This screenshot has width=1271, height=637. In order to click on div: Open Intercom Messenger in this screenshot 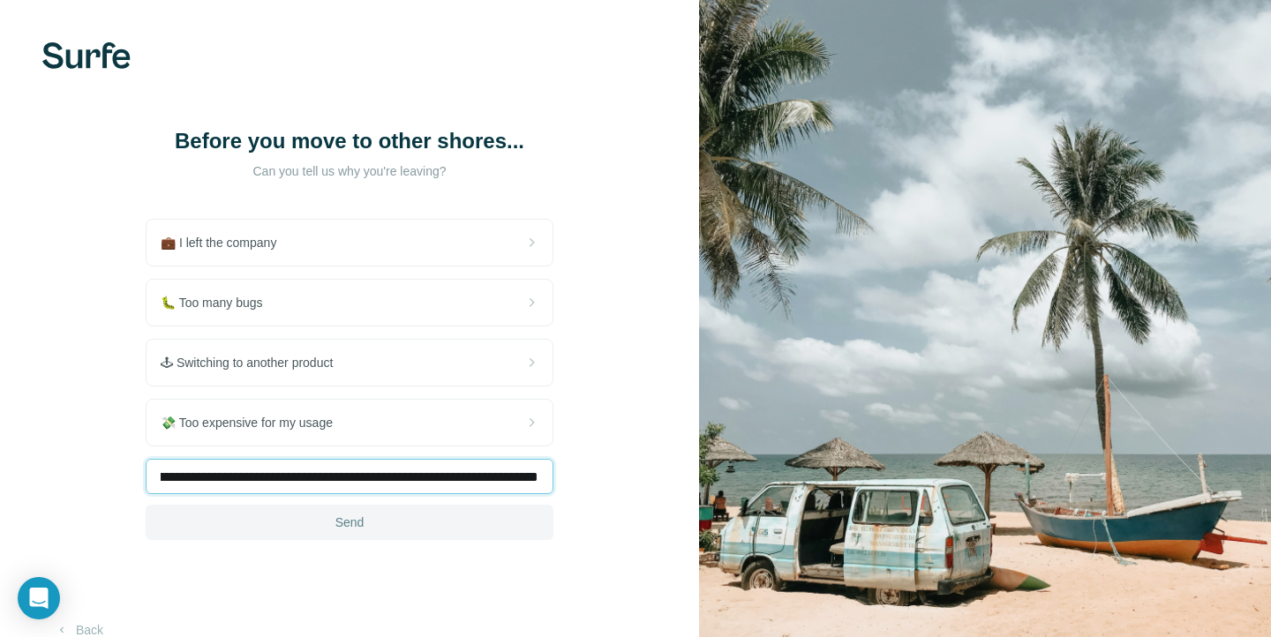, I will do `click(39, 599)`.